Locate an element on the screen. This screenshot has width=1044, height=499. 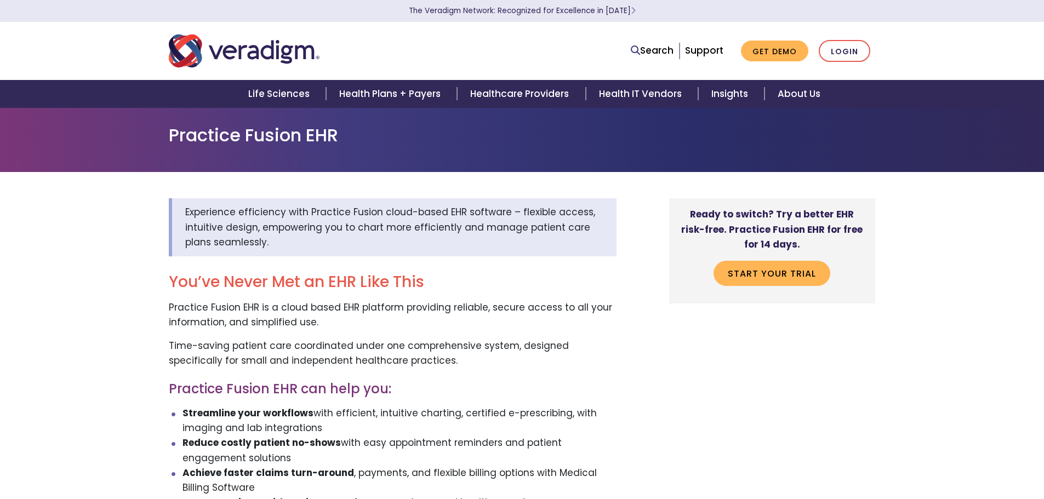
img: Veradigm logo is located at coordinates (244, 51).